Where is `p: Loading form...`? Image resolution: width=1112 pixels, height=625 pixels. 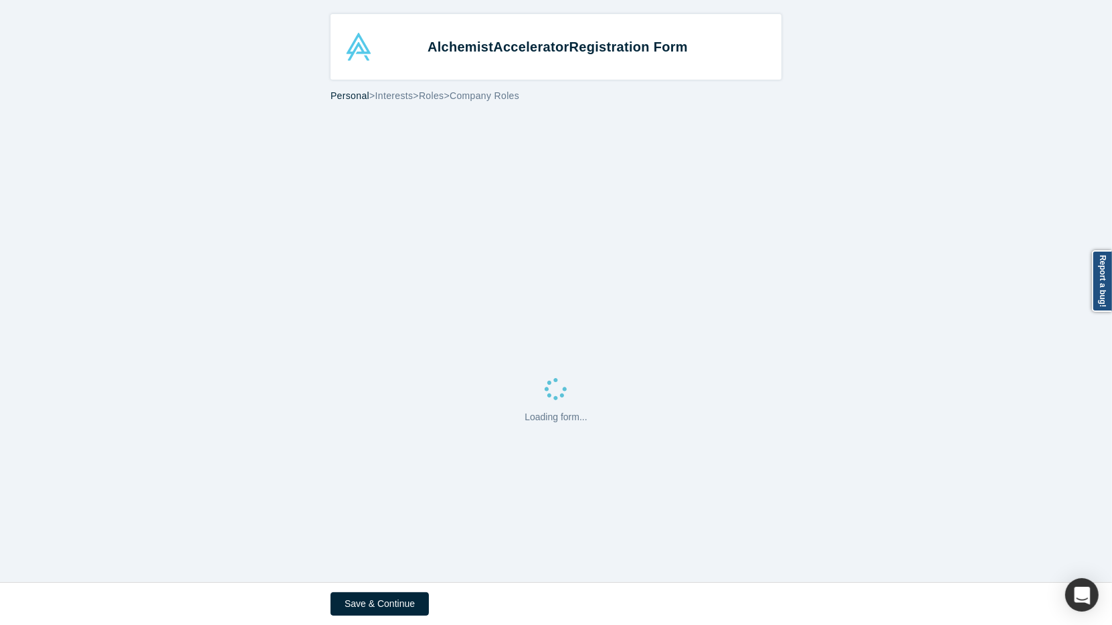
p: Loading form... is located at coordinates (555, 417).